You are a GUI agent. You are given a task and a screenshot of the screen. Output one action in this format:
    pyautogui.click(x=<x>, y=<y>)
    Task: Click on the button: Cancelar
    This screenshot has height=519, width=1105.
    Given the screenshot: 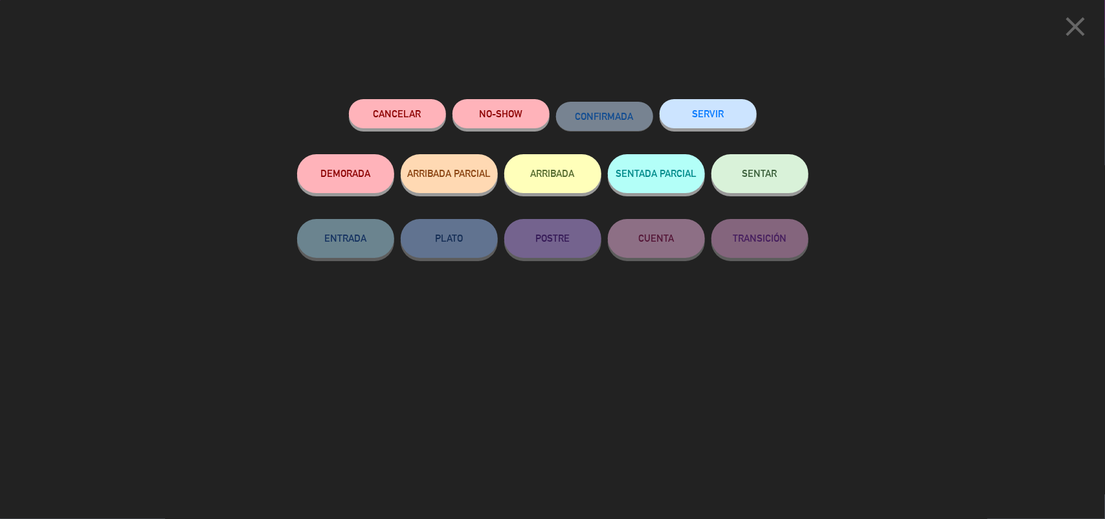 What is the action you would take?
    pyautogui.click(x=398, y=113)
    